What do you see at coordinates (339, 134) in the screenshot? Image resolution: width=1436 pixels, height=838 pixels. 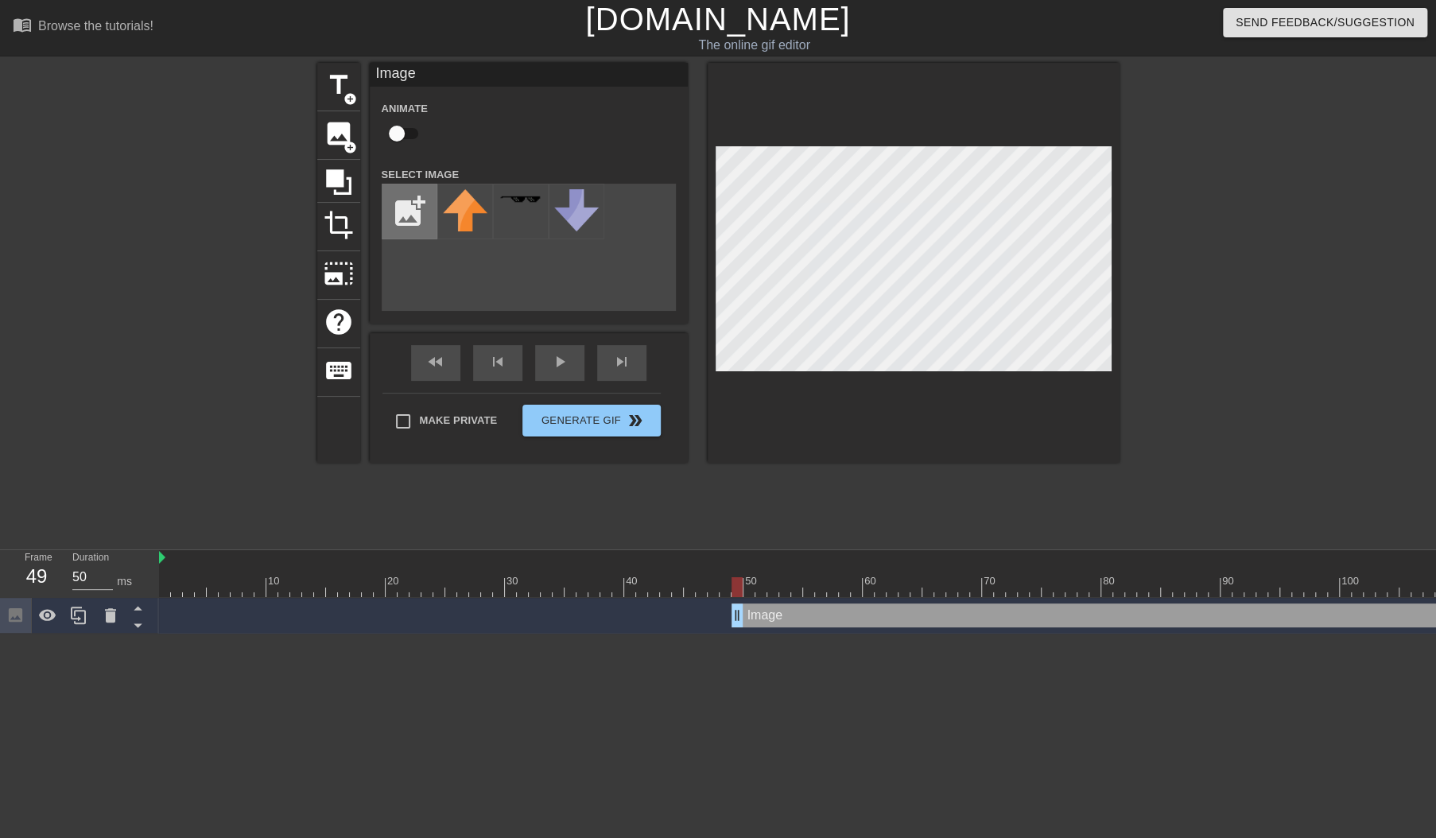 I see `span: image` at bounding box center [339, 134].